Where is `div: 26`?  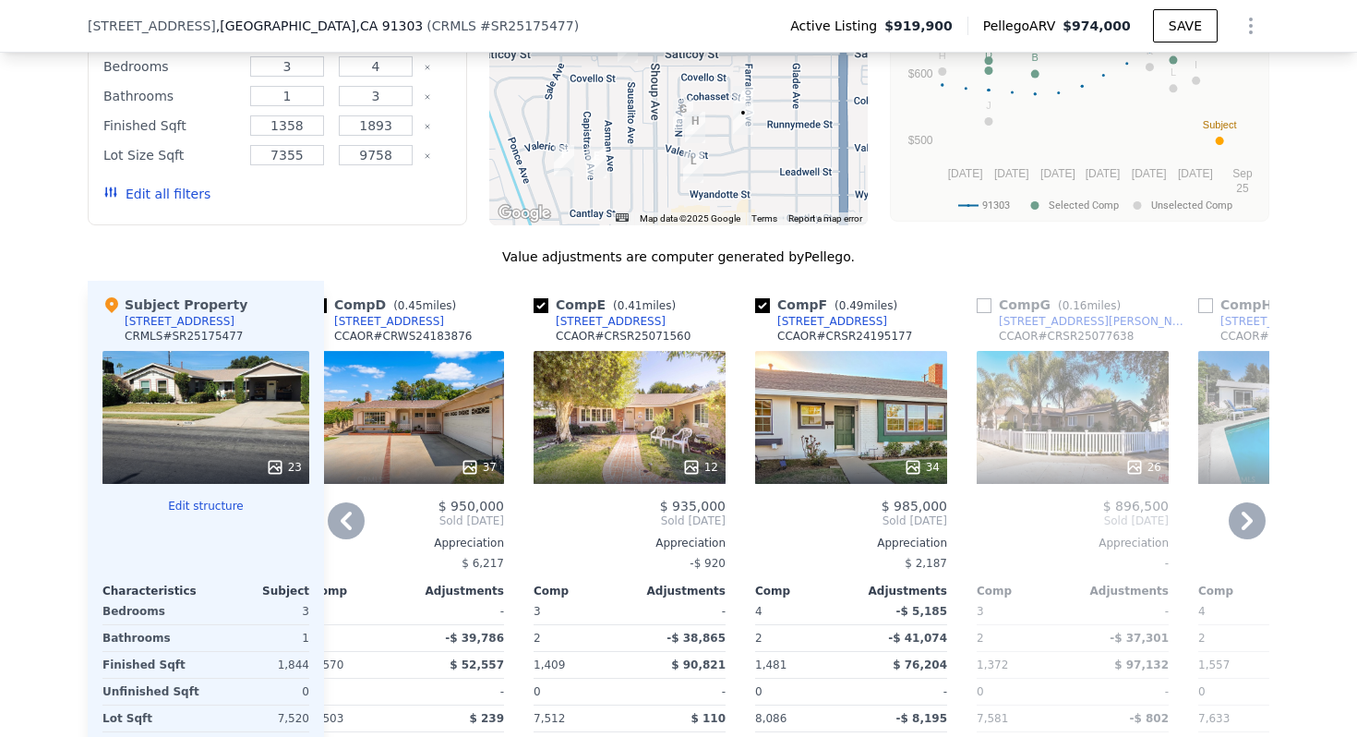 div: 26 is located at coordinates (1143, 467).